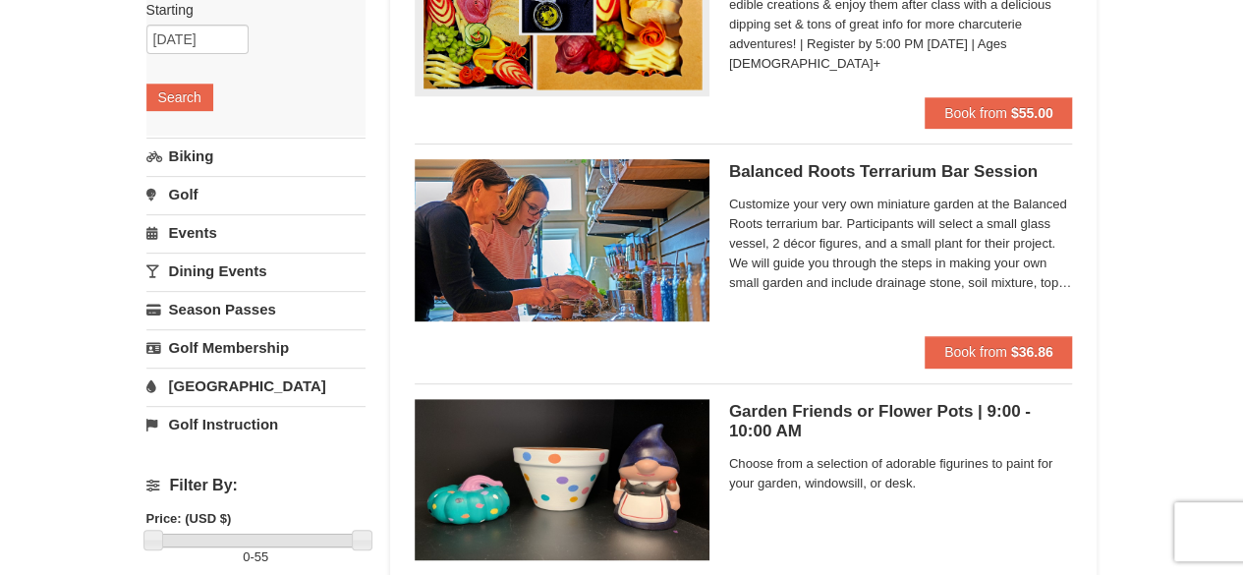  Describe the element at coordinates (901, 244) in the screenshot. I see `span: Customize your very own miniature garden at the Balanced Roots terrarium bar. Participants will s...` at that location.